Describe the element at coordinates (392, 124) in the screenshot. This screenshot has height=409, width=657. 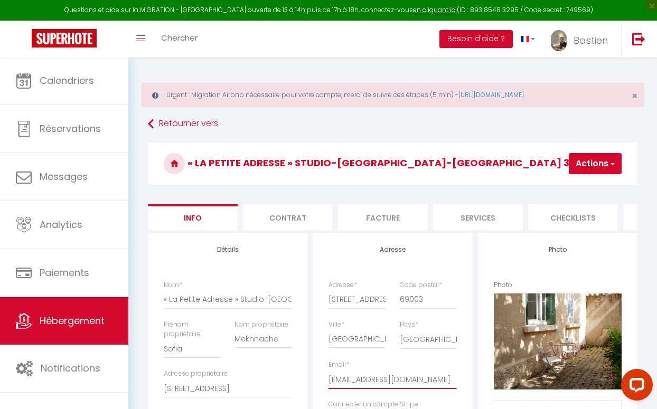
I see `a: Retourner vers` at that location.